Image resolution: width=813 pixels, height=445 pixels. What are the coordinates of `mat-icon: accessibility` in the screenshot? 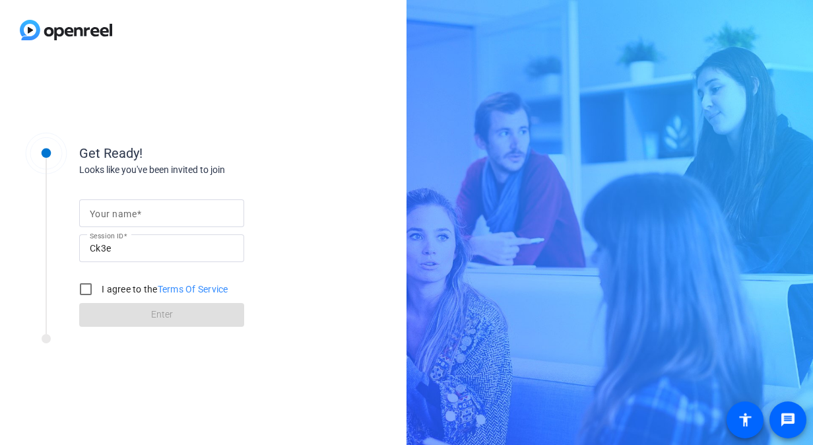 It's located at (745, 420).